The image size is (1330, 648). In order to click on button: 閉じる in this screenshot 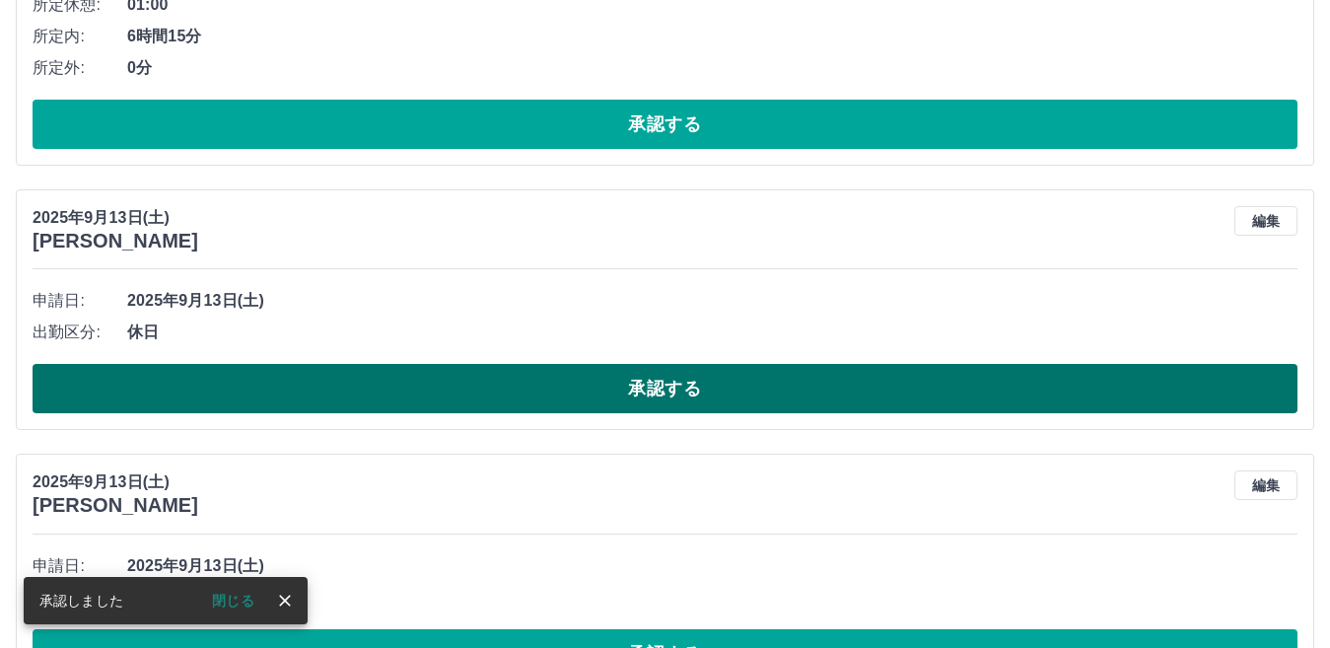, I will do `click(233, 600)`.